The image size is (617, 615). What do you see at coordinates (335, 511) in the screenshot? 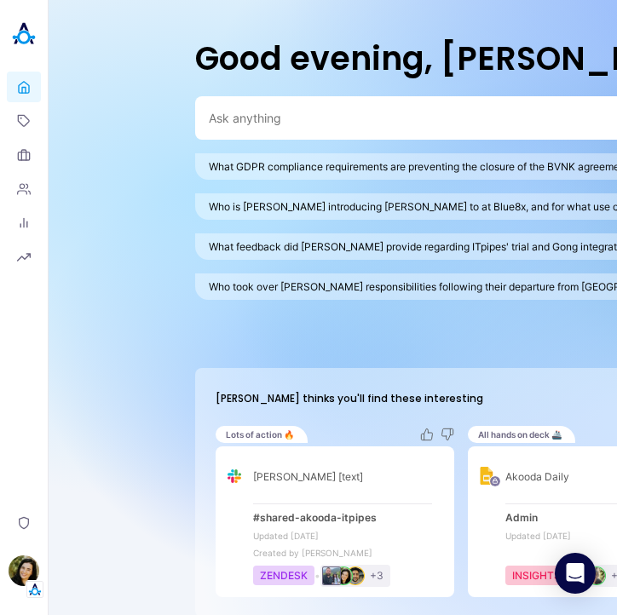
I see `div: highlight-card` at bounding box center [335, 511].